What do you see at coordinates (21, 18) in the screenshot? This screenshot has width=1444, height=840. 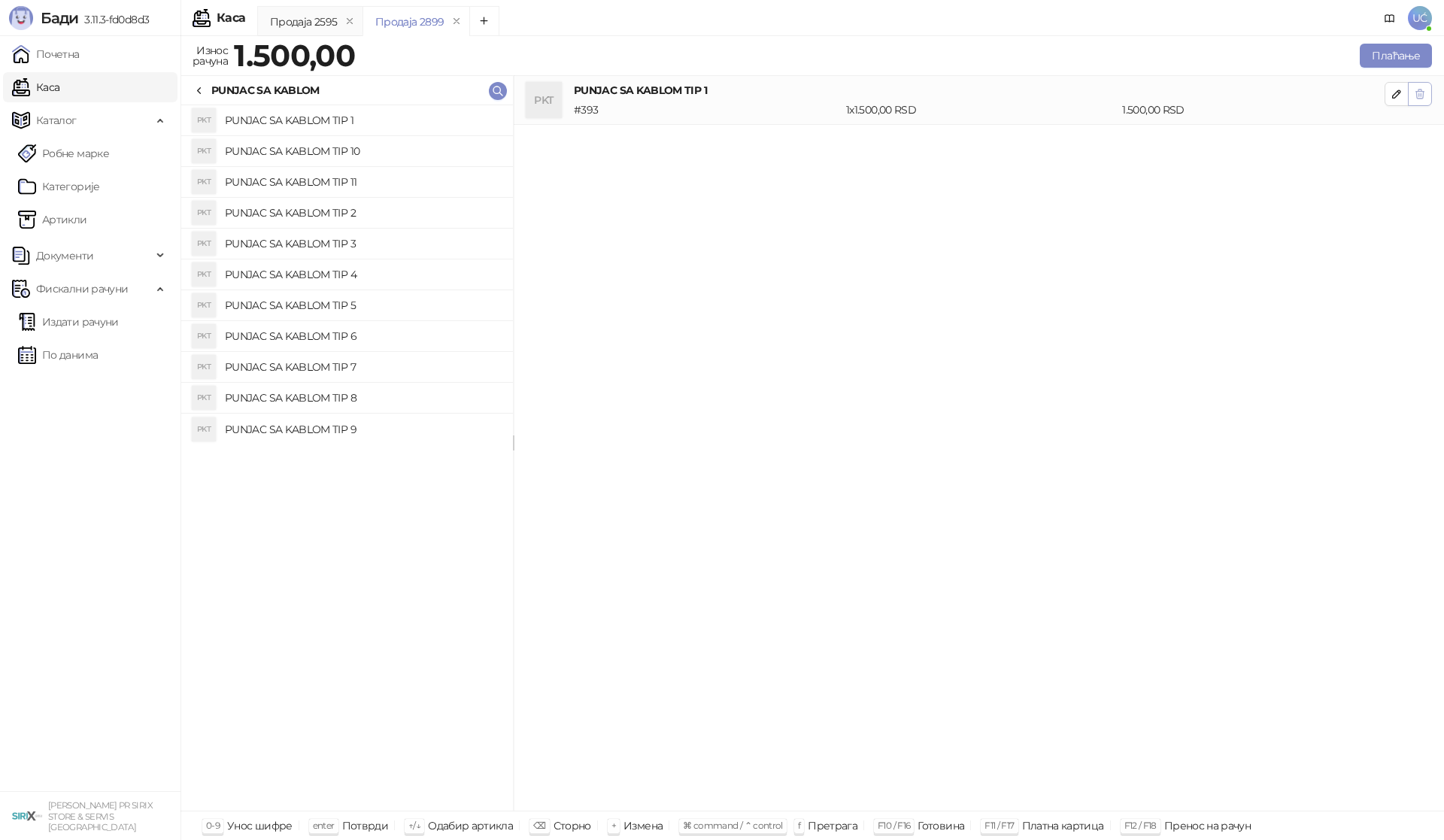 I see `img: Logo` at bounding box center [21, 18].